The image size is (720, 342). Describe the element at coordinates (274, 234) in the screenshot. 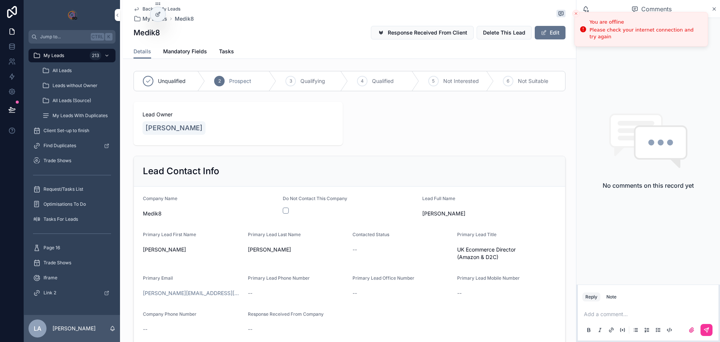

I see `span: Primary Lead Last Name` at that location.